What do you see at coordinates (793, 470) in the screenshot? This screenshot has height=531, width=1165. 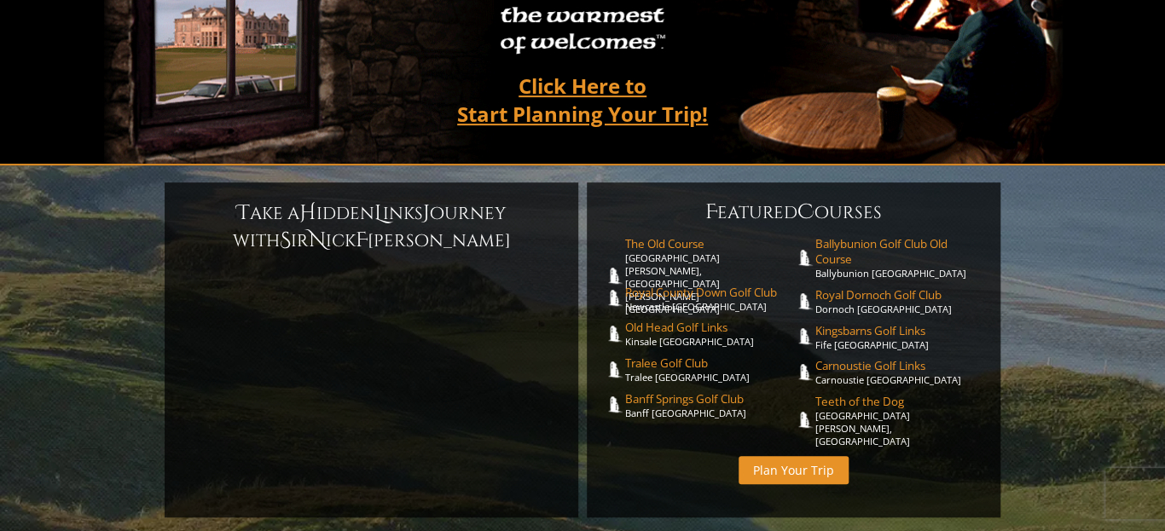 I see `a: Plan Your Trip` at bounding box center [793, 470].